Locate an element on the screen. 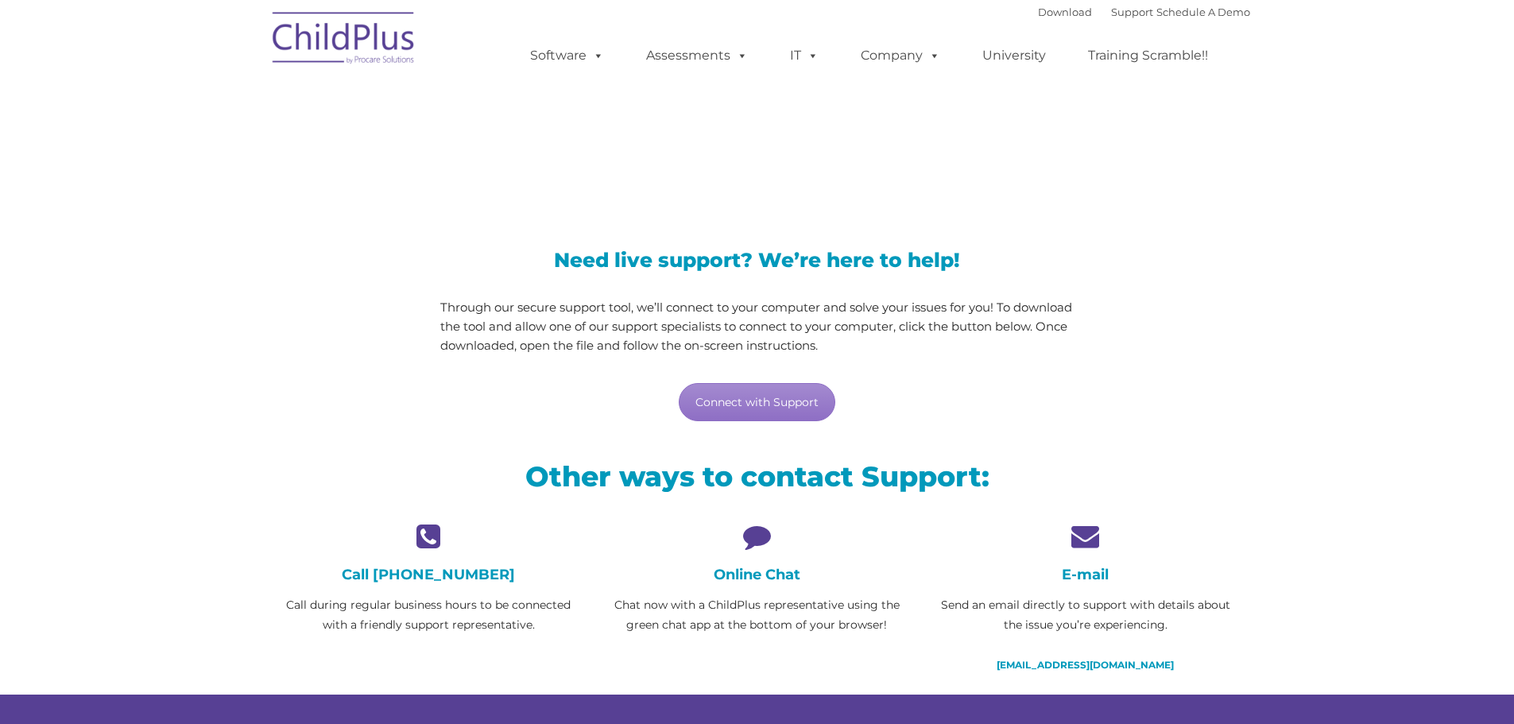 This screenshot has height=724, width=1514. h4: E-mail is located at coordinates (1085, 574).